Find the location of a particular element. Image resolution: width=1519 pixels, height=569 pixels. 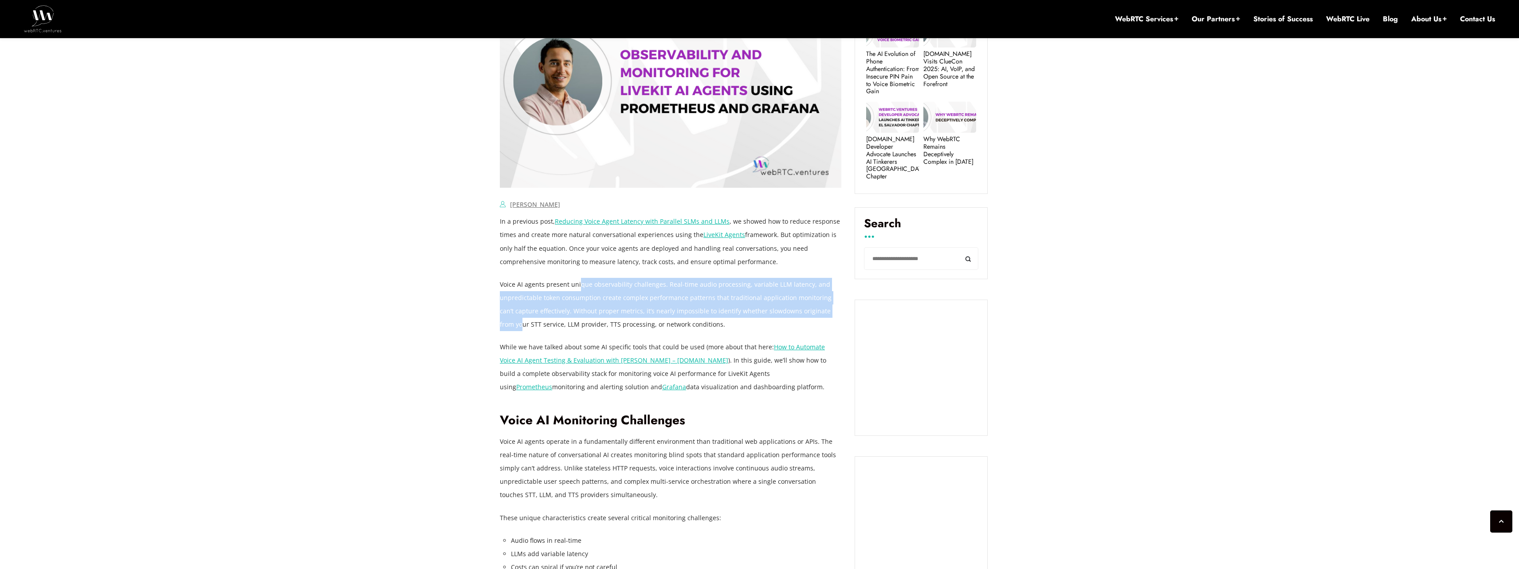

a: Prometheus is located at coordinates (534, 386).